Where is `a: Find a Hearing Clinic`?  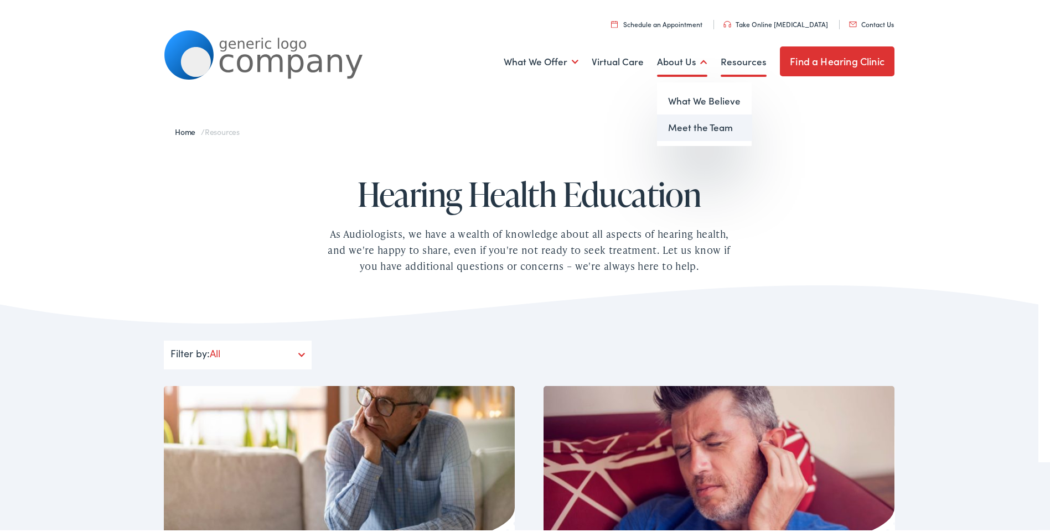 a: Find a Hearing Clinic is located at coordinates (837, 59).